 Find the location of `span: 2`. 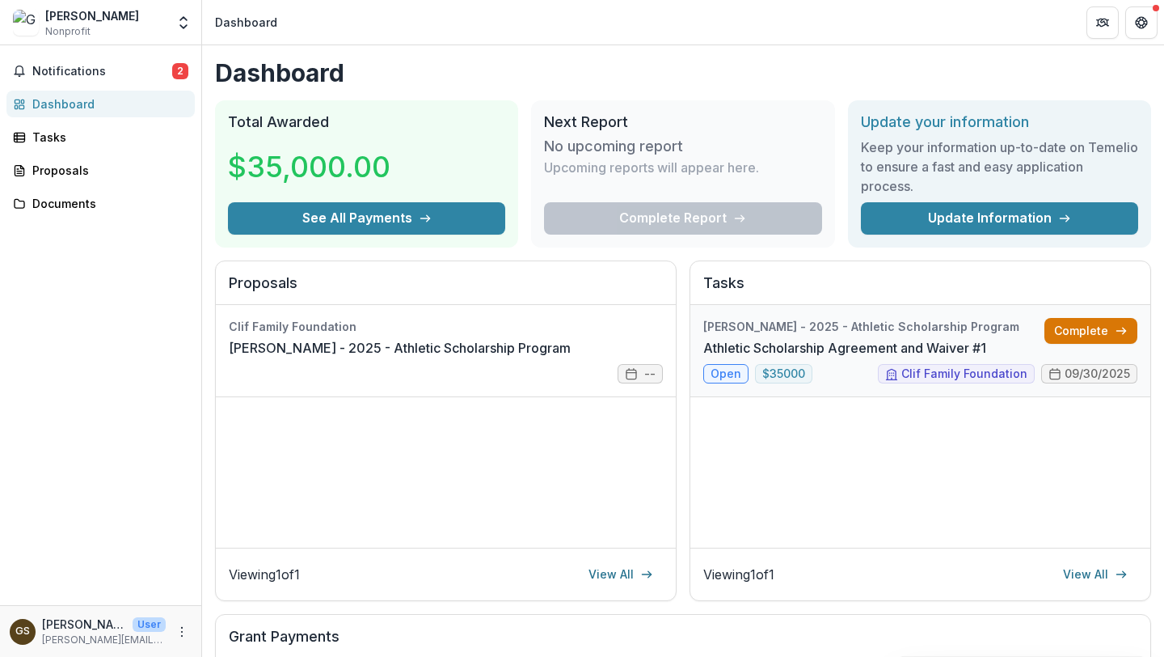

span: 2 is located at coordinates (180, 71).